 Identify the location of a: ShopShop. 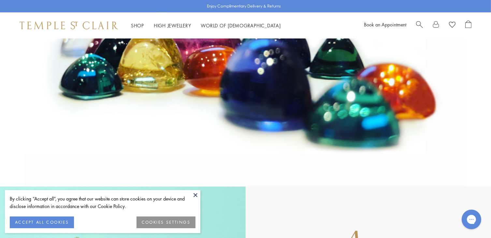
(138, 25).